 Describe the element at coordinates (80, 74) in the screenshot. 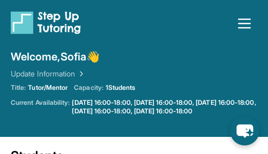

I see `img: Chevron Right` at that location.